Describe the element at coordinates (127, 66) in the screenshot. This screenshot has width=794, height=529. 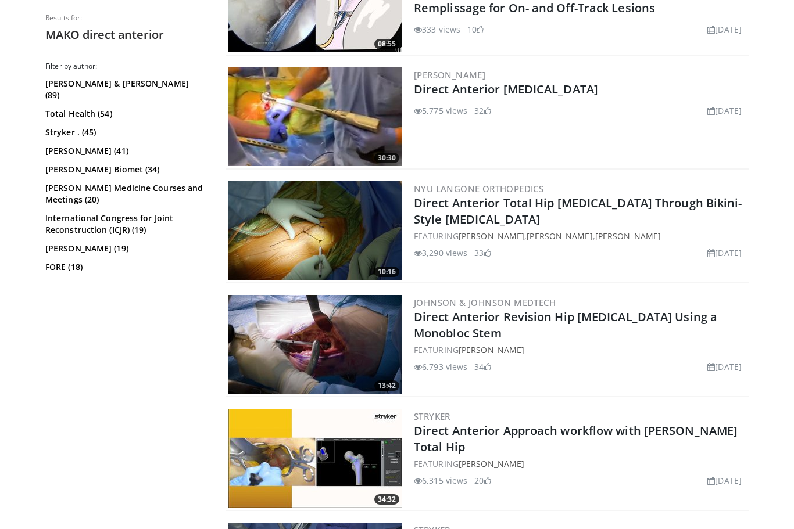
I see `h3: Filter by author:` at that location.